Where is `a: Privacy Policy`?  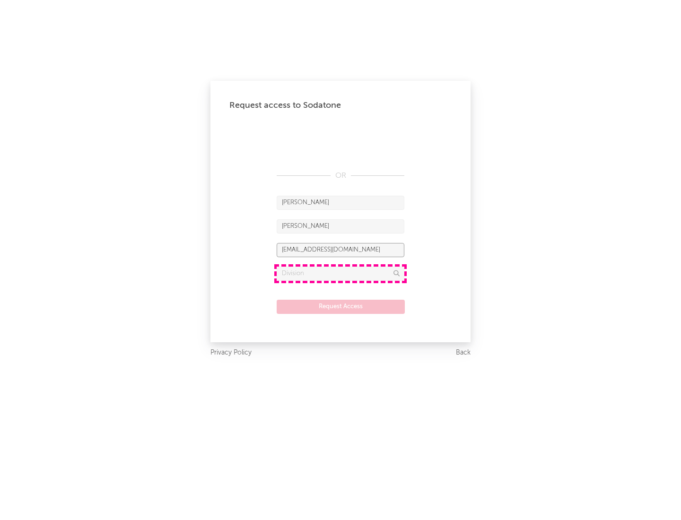 a: Privacy Policy is located at coordinates (231, 353).